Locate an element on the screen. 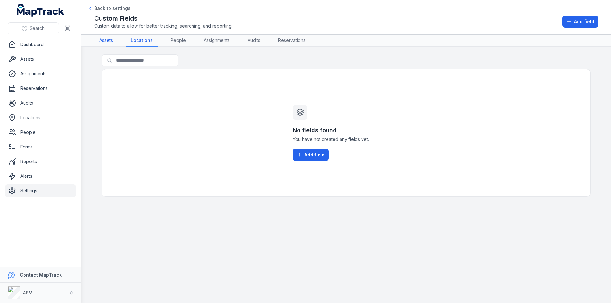  h3: No fields found is located at coordinates (346, 130).